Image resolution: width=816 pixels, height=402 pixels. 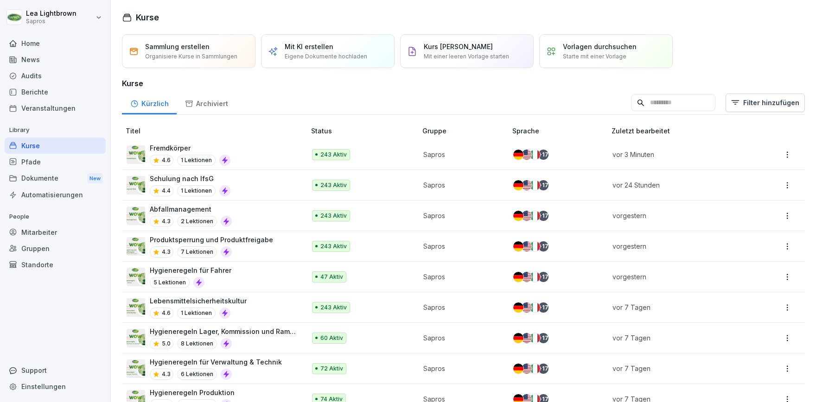 I want to click on a: Kürzlich, so click(x=149, y=102).